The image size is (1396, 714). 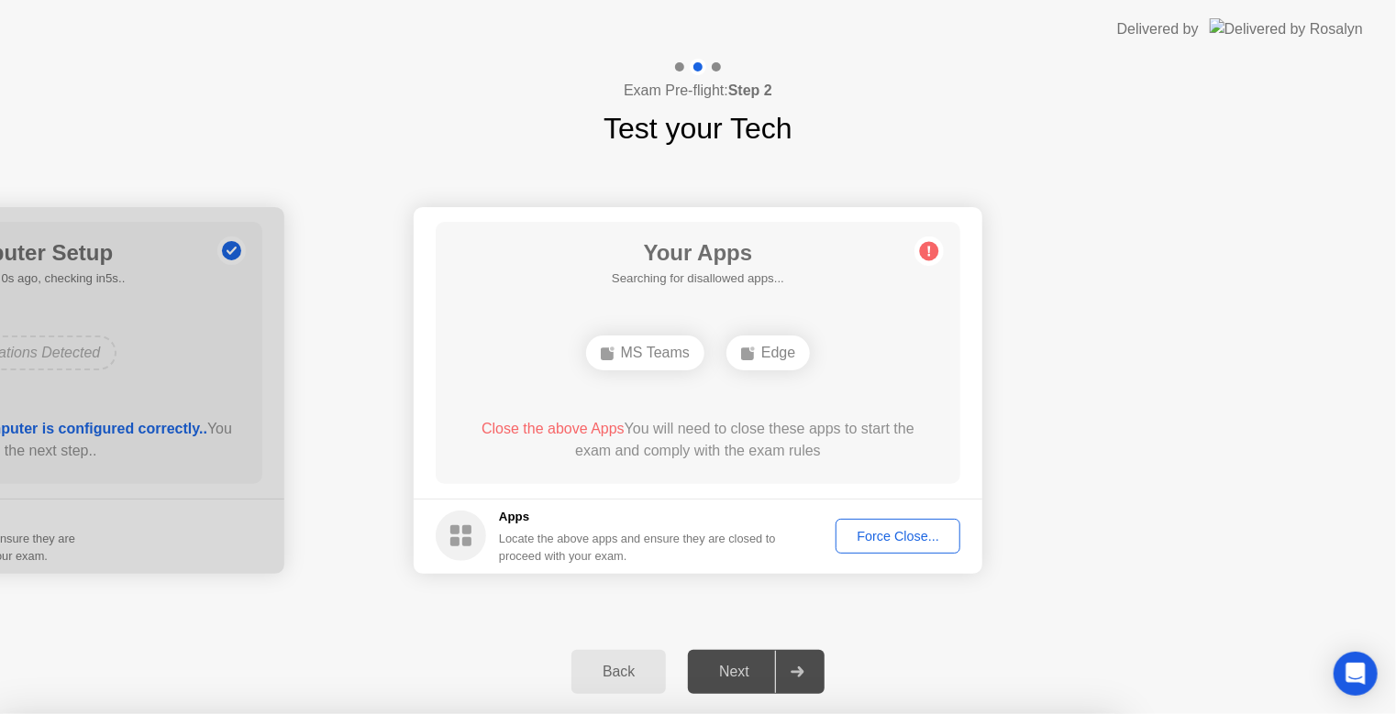 What do you see at coordinates (618, 672) in the screenshot?
I see `div: Back` at bounding box center [618, 672].